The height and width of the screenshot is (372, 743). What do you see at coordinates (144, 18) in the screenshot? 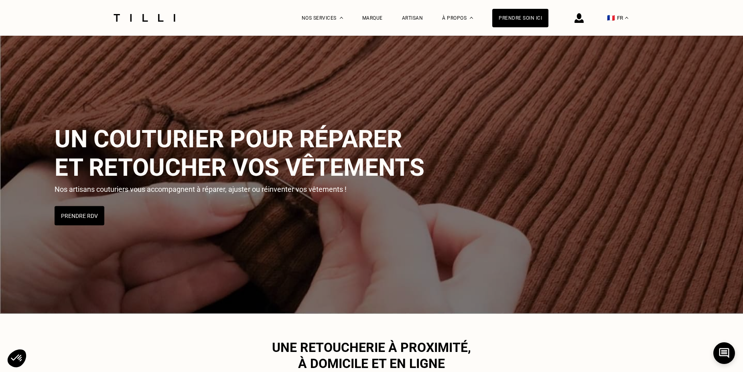
I see `img: Logo du service de couturière Tilli` at bounding box center [144, 18].